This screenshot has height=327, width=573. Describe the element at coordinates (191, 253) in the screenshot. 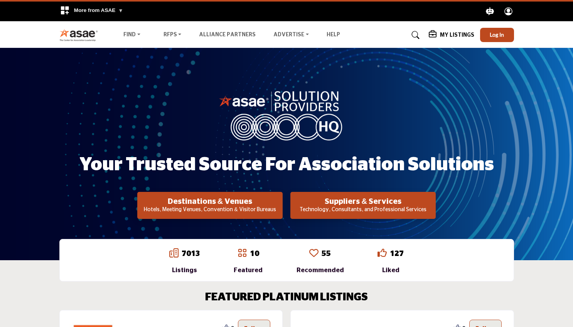

I see `a: 7013` at that location.